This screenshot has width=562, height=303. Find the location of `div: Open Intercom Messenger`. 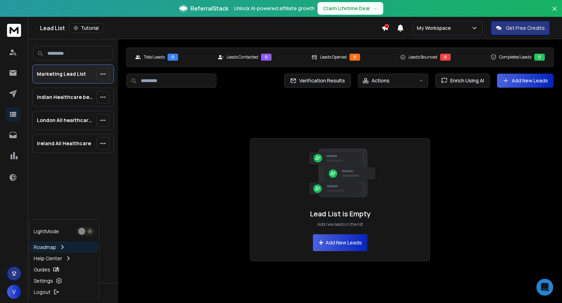

div: Open Intercom Messenger is located at coordinates (544, 287).